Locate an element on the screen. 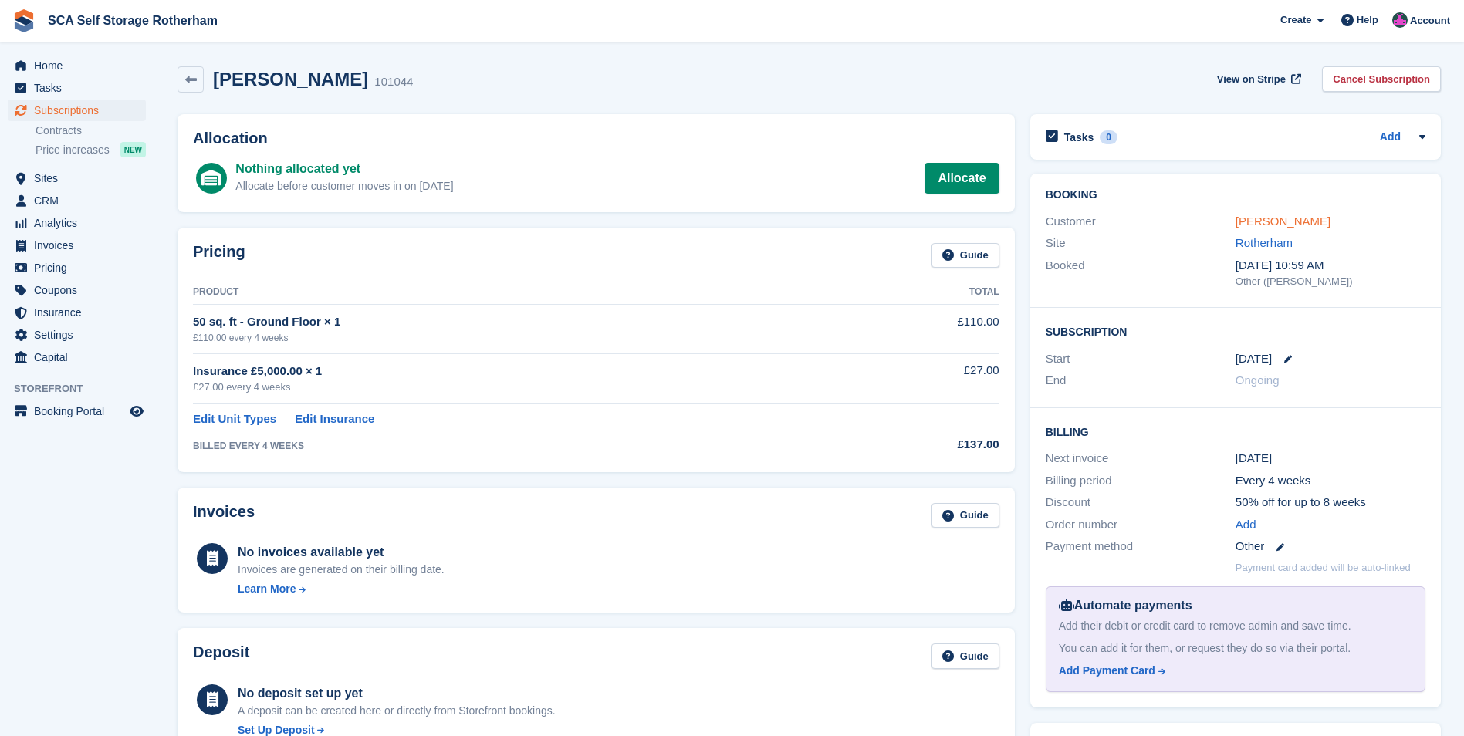 This screenshot has width=1464, height=736. div: NEW is located at coordinates (133, 150).